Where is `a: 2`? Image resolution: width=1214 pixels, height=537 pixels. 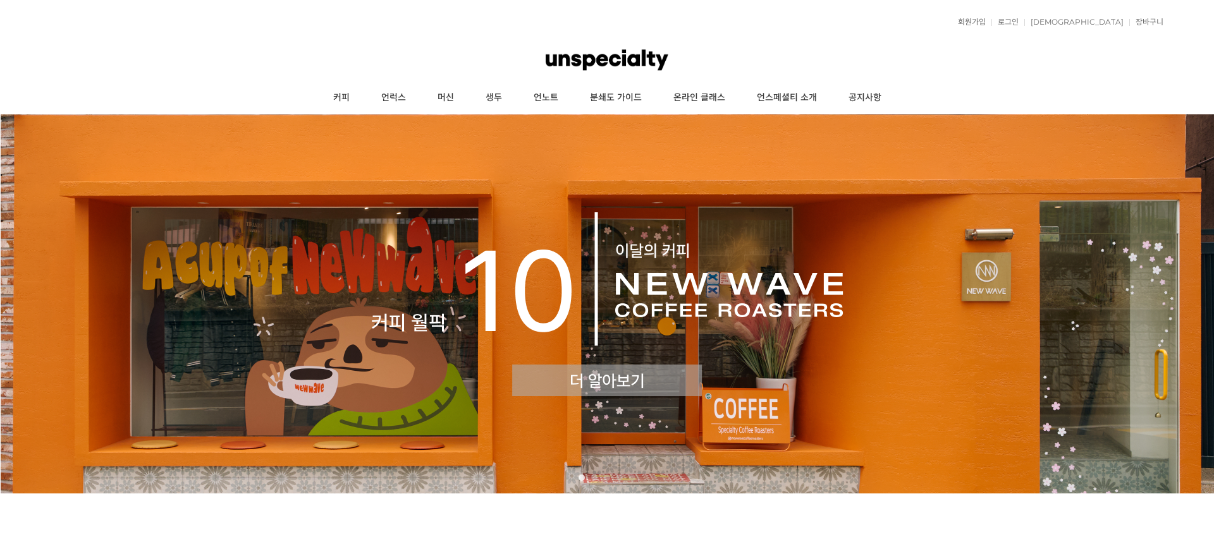
a: 2 is located at coordinates (594, 478).